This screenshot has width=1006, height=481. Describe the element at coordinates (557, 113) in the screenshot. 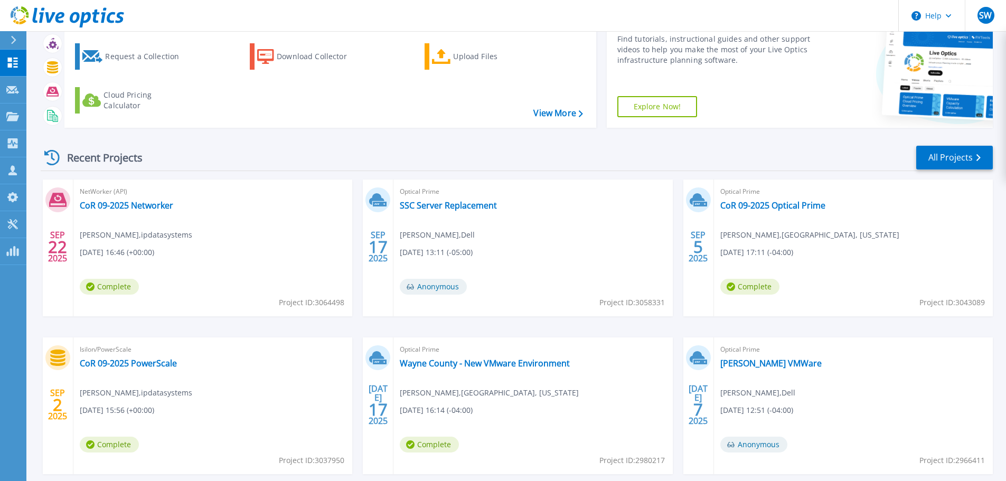

I see `a: View More` at that location.